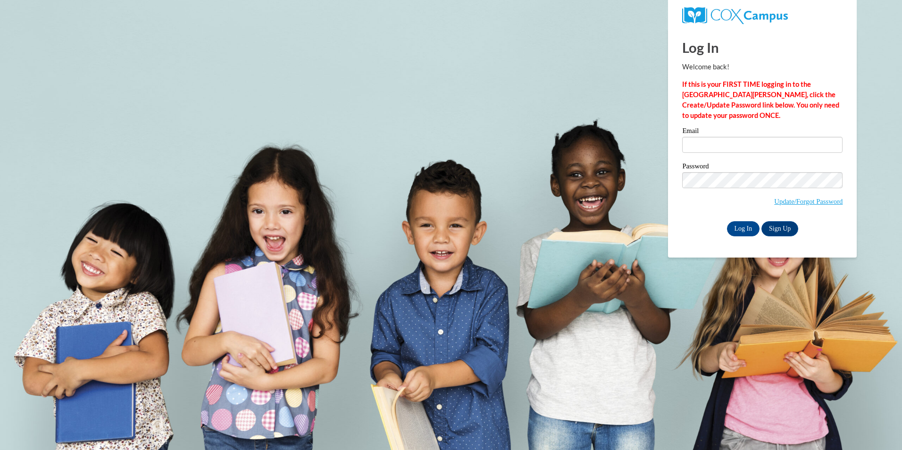 Image resolution: width=902 pixels, height=450 pixels. I want to click on a: Update/Forgot Password, so click(808, 201).